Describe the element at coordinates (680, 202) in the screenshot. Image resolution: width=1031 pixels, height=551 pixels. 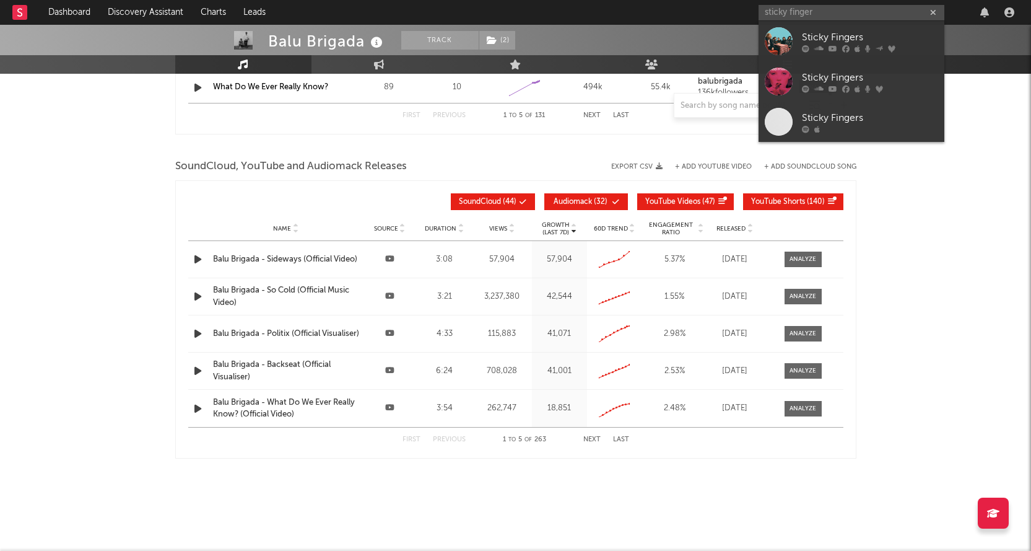
I see `span: ( 47 )` at that location.